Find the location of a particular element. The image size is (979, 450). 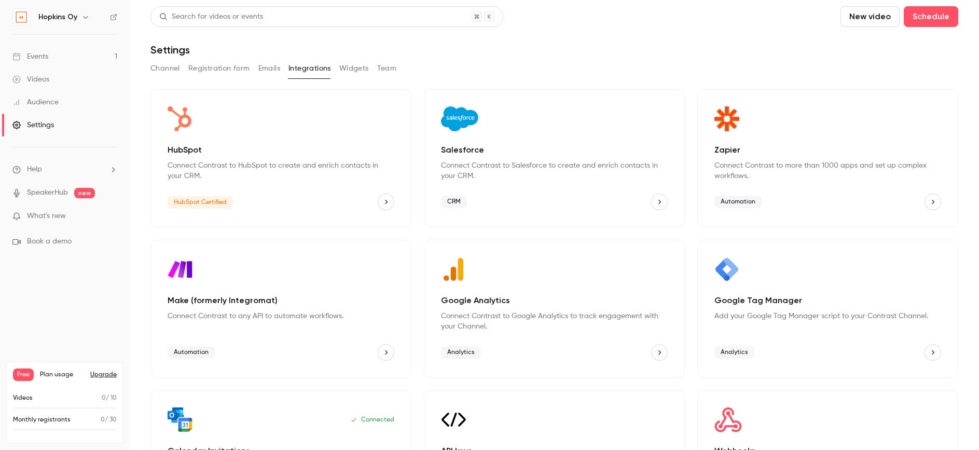

button: Integrations is located at coordinates (310, 68).